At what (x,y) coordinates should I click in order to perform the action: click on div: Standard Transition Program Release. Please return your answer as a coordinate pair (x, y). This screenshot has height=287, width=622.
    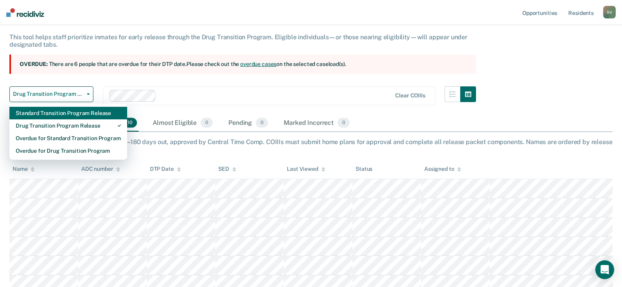
    Looking at the image, I should click on (68, 113).